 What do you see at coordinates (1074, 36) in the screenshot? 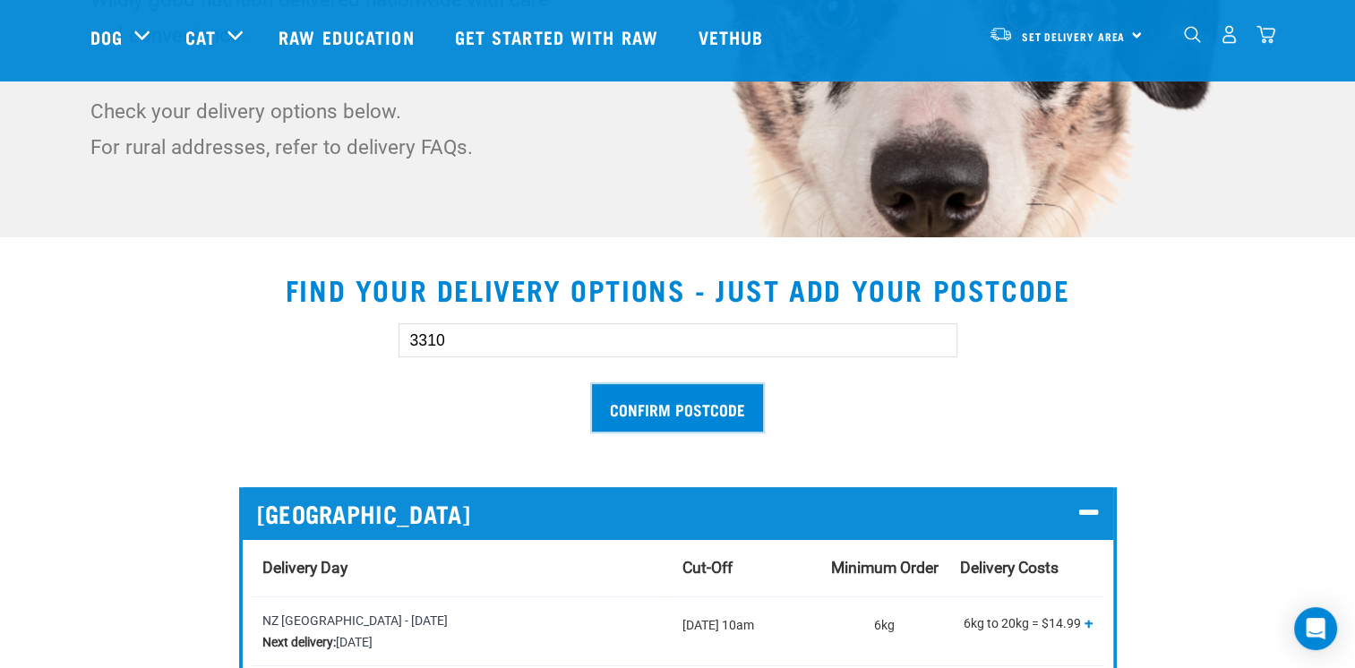
I see `span: Set Delivery Area` at bounding box center [1074, 36].